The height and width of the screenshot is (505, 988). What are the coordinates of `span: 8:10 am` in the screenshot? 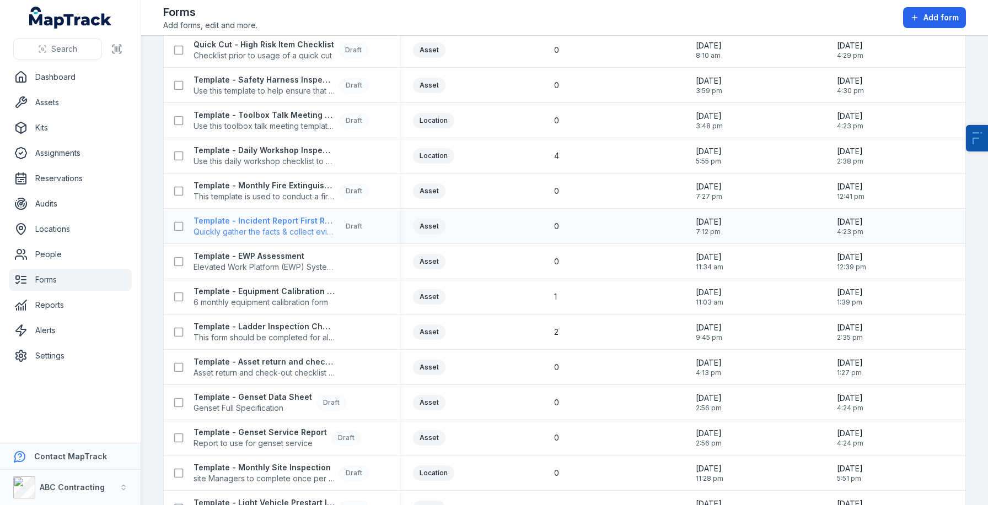 It's located at (708, 56).